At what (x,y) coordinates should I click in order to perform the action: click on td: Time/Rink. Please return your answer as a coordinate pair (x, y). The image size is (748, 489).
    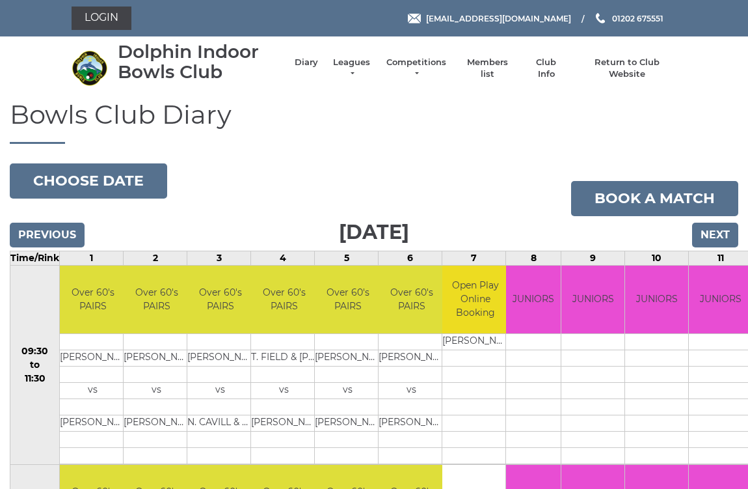
    Looking at the image, I should click on (35, 258).